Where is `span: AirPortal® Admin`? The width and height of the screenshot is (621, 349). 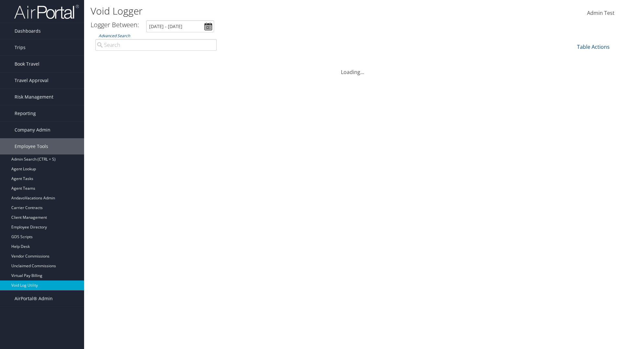
span: AirPortal® Admin is located at coordinates (34, 299).